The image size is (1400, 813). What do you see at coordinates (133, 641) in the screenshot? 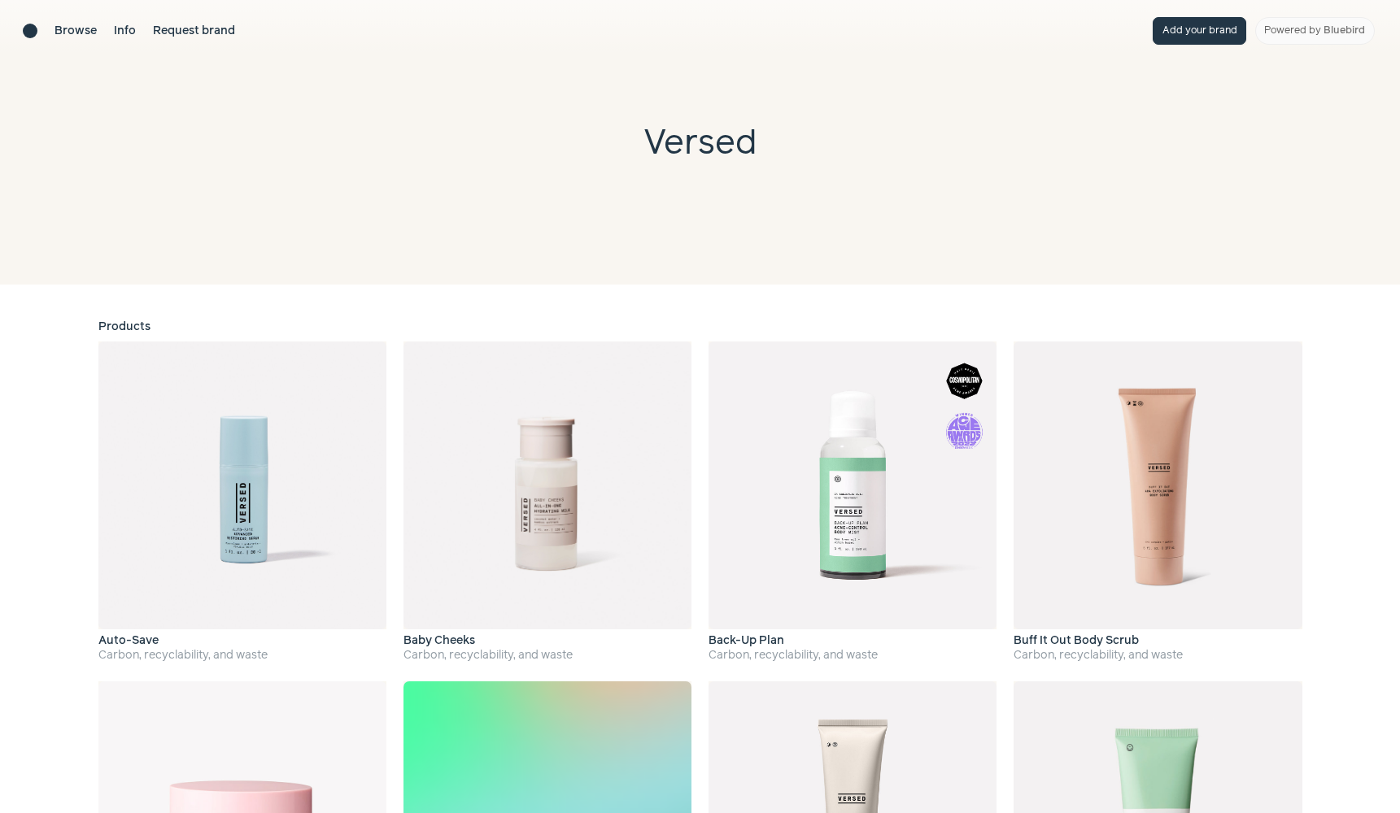
I see `h3: Auto-Save` at bounding box center [133, 641].